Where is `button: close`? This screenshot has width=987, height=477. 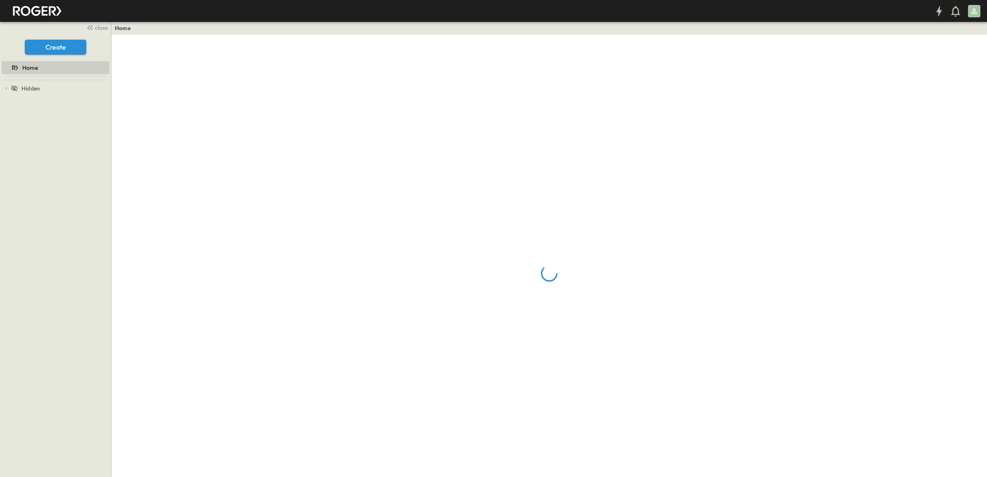
button: close is located at coordinates (96, 27).